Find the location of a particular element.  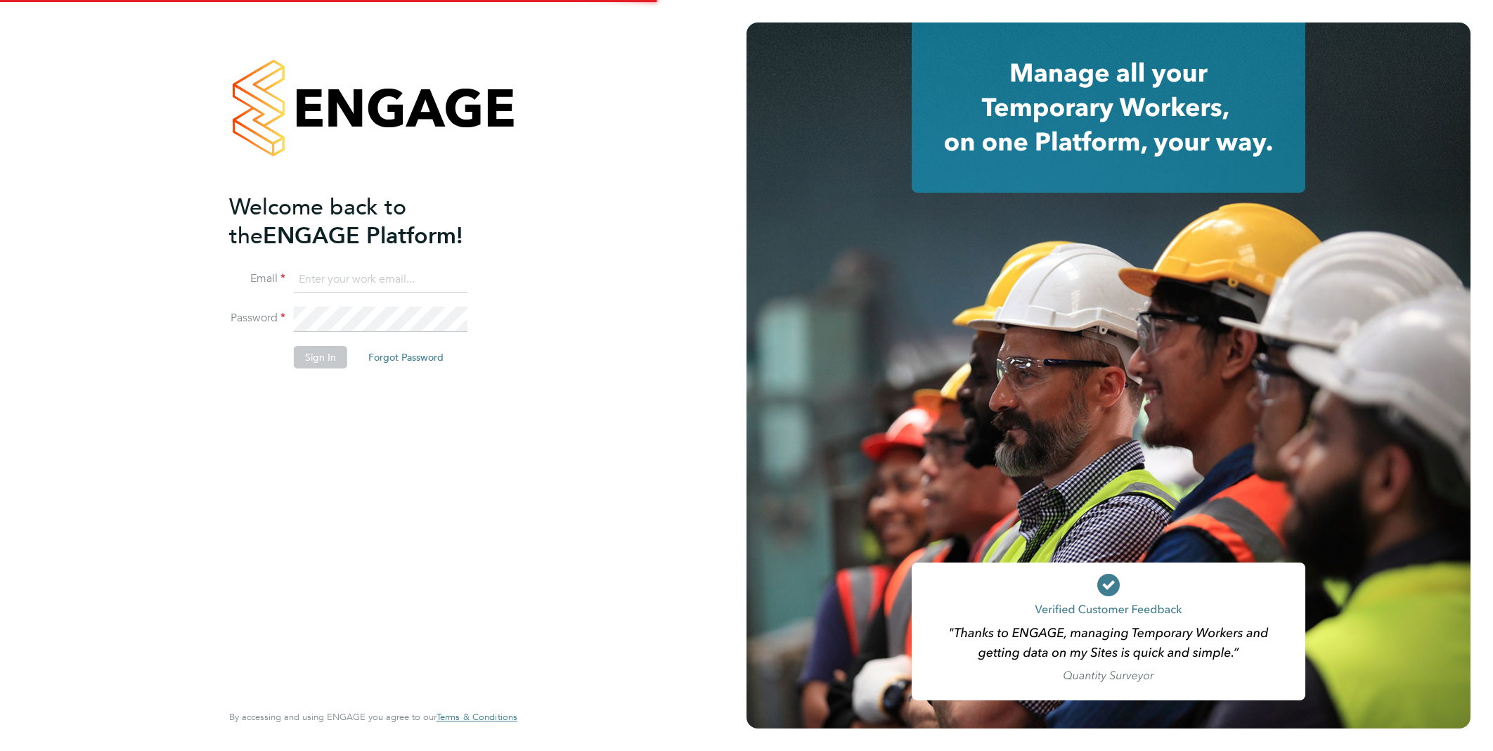

button: Forgot Password is located at coordinates (406, 357).